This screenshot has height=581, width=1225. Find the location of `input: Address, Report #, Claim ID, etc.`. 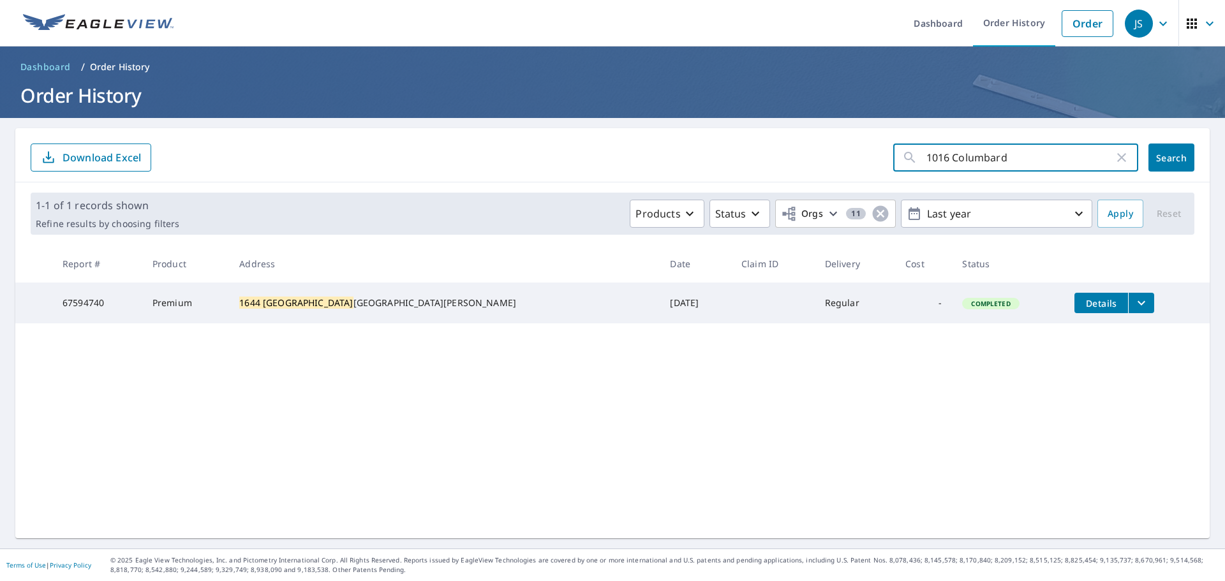

input: Address, Report #, Claim ID, etc. is located at coordinates (1020, 158).